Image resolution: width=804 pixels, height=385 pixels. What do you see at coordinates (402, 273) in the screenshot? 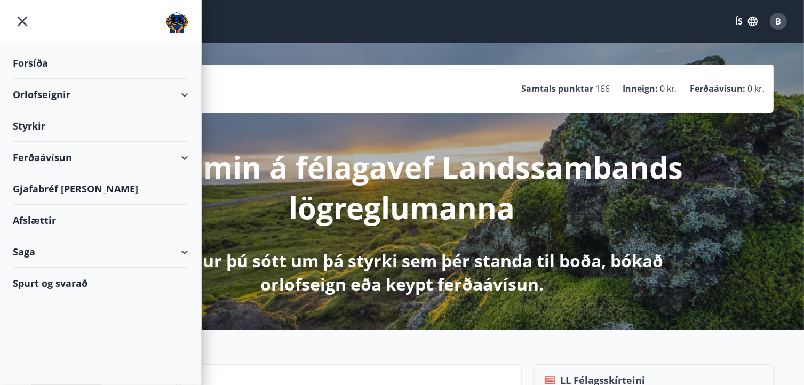
I see `p: Hér getur þú sótt um þá styrki sem þér standa til boða, bókað orlofseign eða keypt ferðaávísun.` at bounding box center [402, 273].